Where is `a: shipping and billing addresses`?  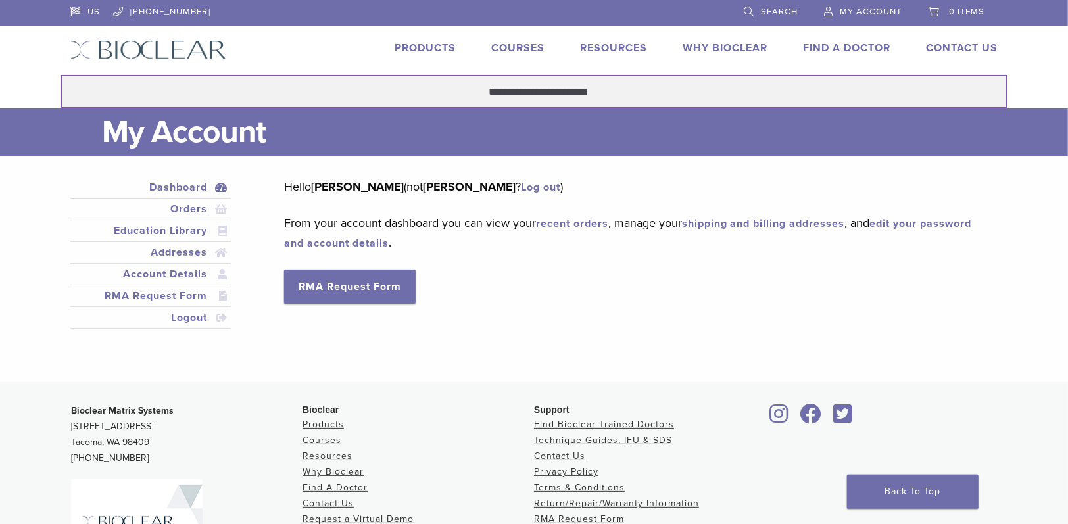 a: shipping and billing addresses is located at coordinates (764, 224).